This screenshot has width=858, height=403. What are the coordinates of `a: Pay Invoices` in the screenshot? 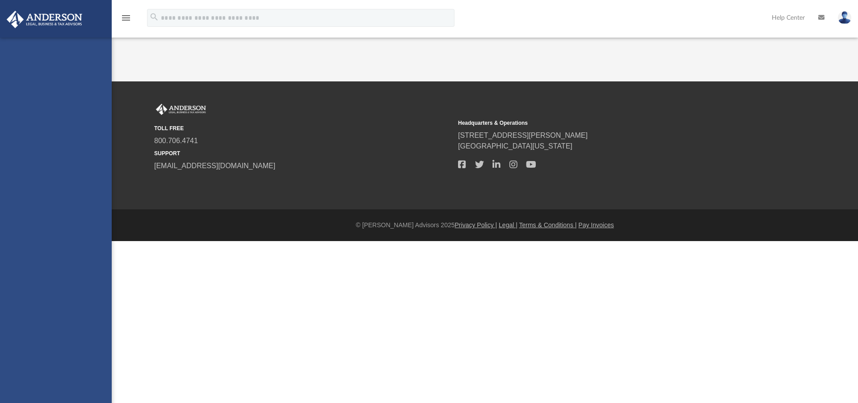 It's located at (596, 225).